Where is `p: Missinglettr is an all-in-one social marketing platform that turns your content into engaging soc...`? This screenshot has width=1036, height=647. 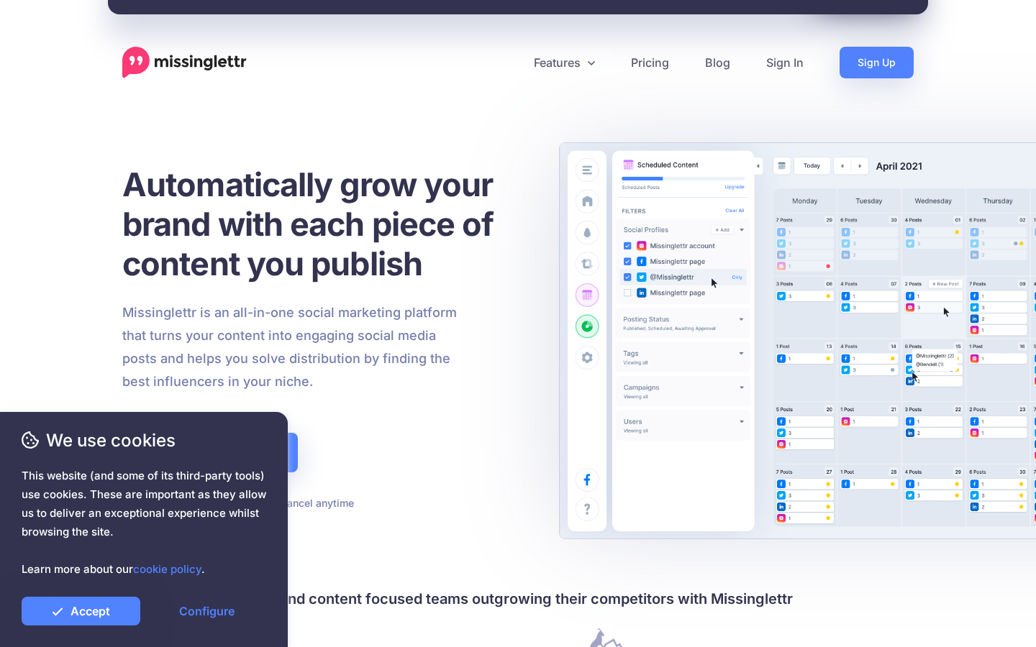 p: Missinglettr is an all-in-one social marketing platform that turns your content into engaging soc... is located at coordinates (290, 347).